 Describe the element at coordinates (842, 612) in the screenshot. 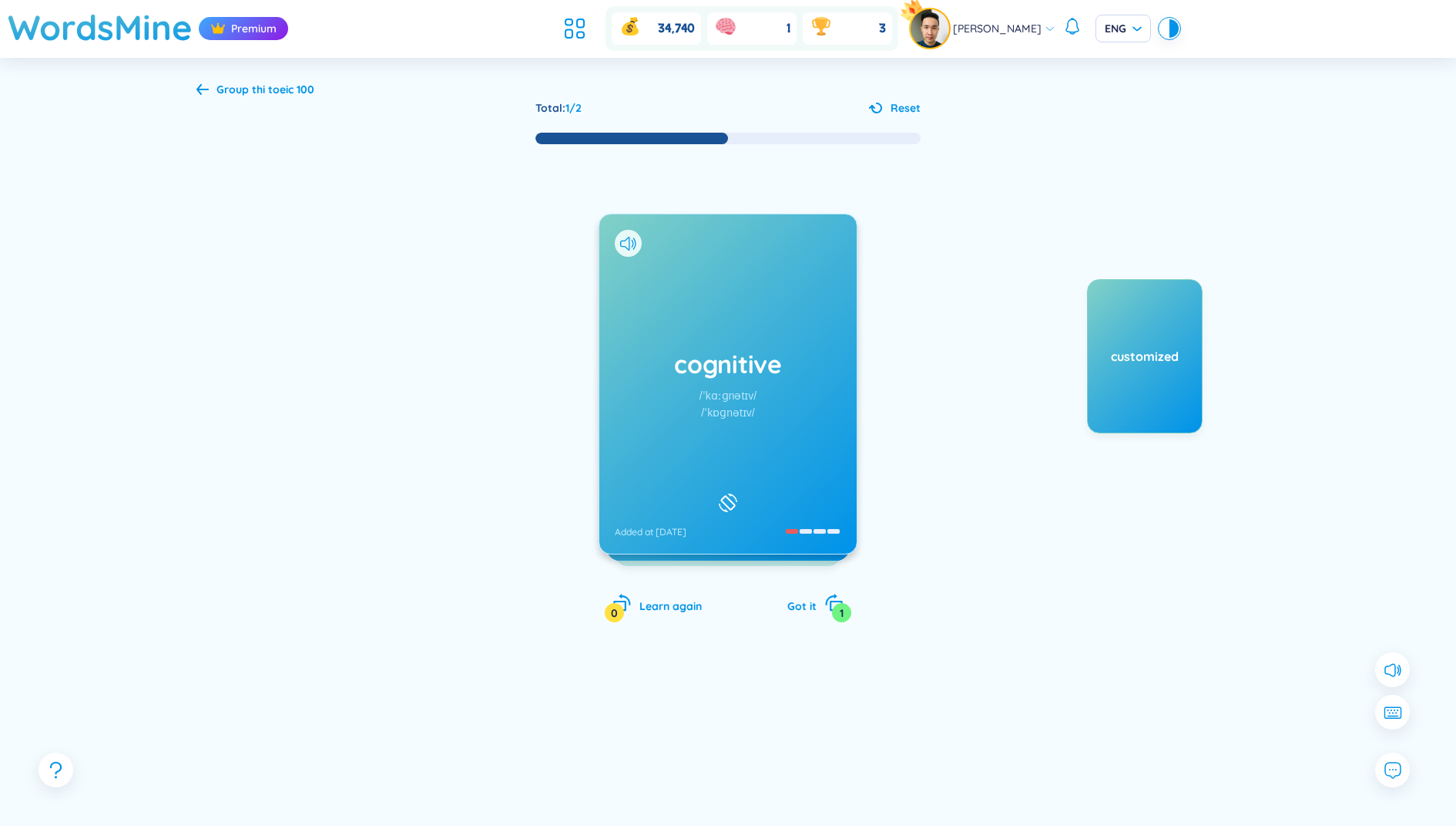

I see `div: 1` at that location.